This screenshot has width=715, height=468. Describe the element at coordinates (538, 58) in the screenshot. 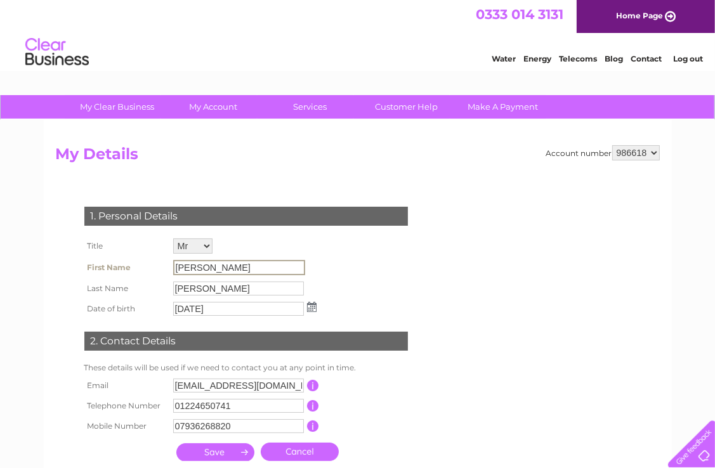

I see `a: Energy` at that location.